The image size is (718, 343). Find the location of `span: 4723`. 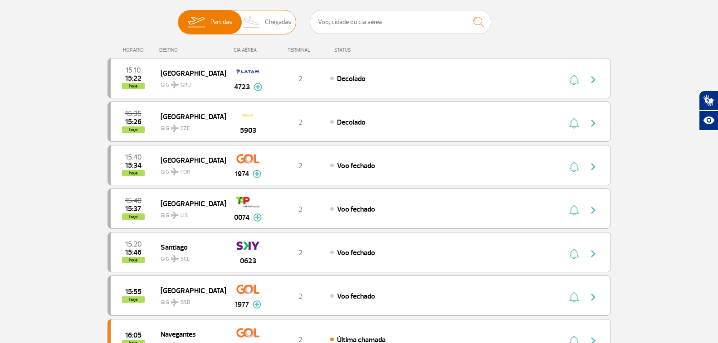

span: 4723 is located at coordinates (242, 87).